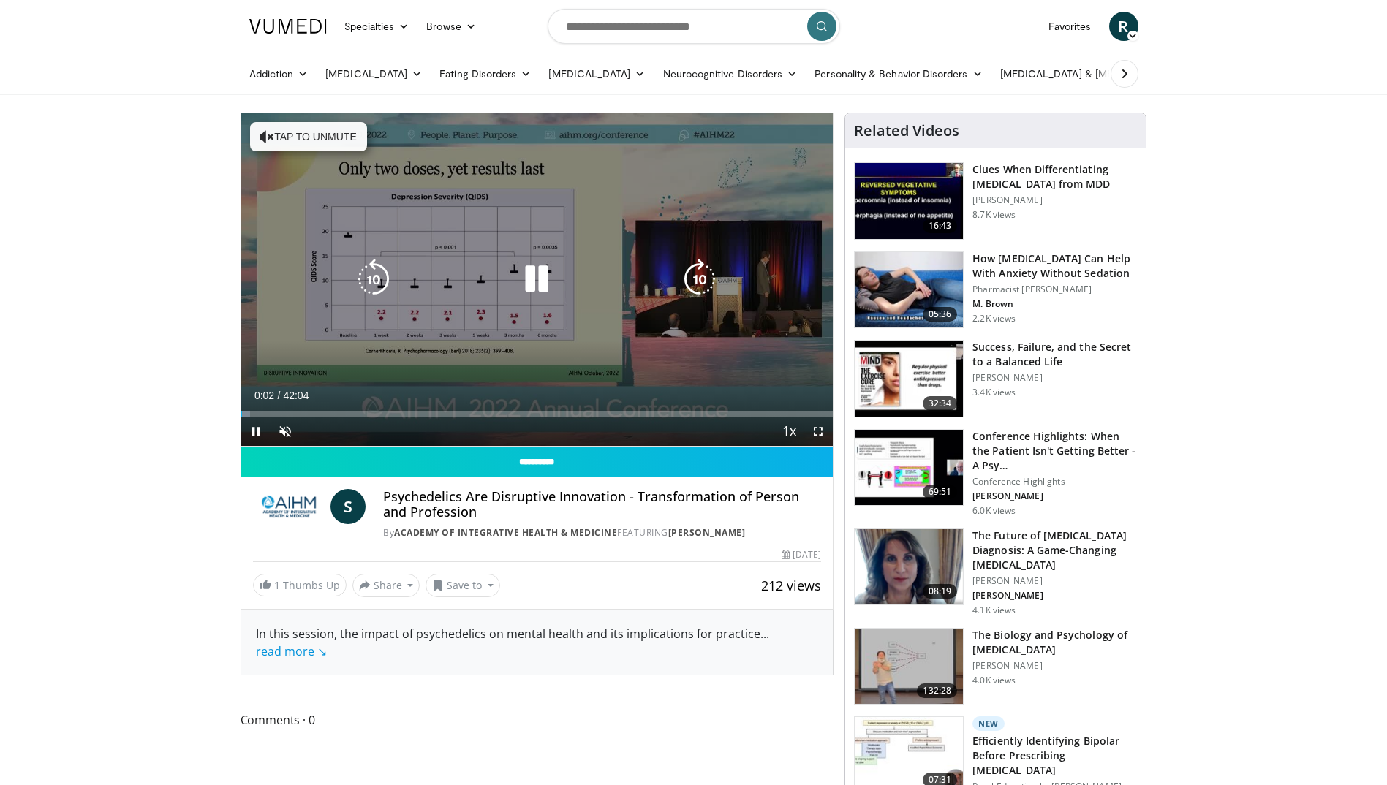 This screenshot has width=1387, height=785. I want to click on img: 4362ec9e-0993-4580-bfd4-8e18d57e1d49.150x105_q85_crop-smart_upscale.jpg, so click(909, 468).